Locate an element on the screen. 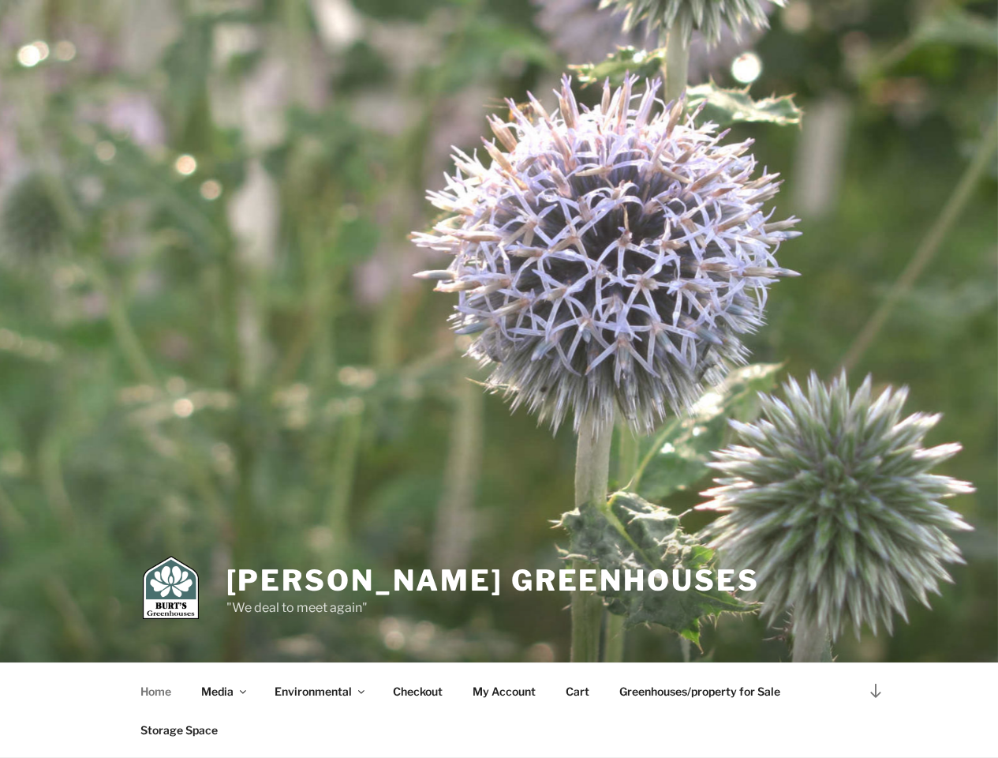  a: My Account is located at coordinates (504, 691).